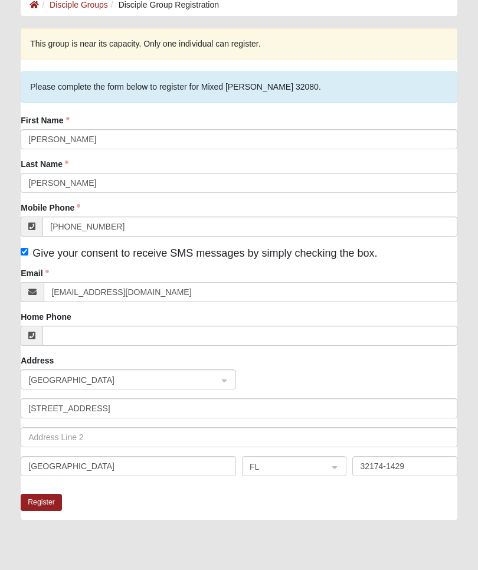  What do you see at coordinates (239, 437) in the screenshot?
I see `input: Address Line 2` at bounding box center [239, 437].